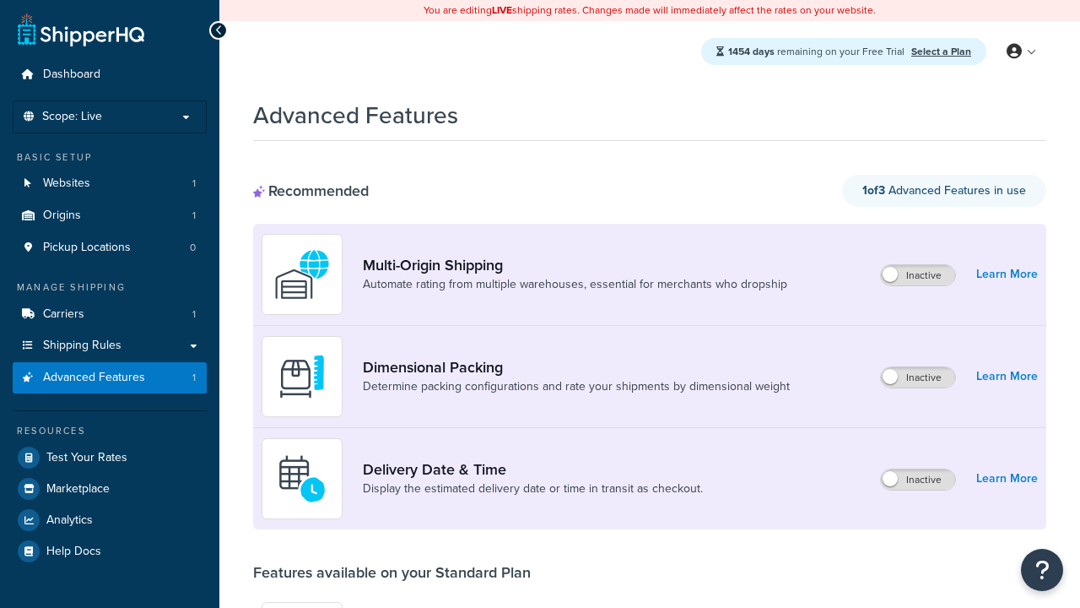 The image size is (1080, 608). Describe the element at coordinates (532, 469) in the screenshot. I see `a: Delivery Date & Time` at that location.